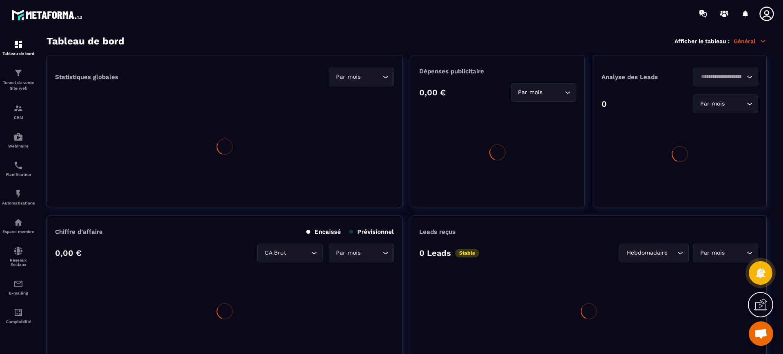 This screenshot has height=354, width=783. Describe the element at coordinates (18, 284) in the screenshot. I see `img: email` at that location.